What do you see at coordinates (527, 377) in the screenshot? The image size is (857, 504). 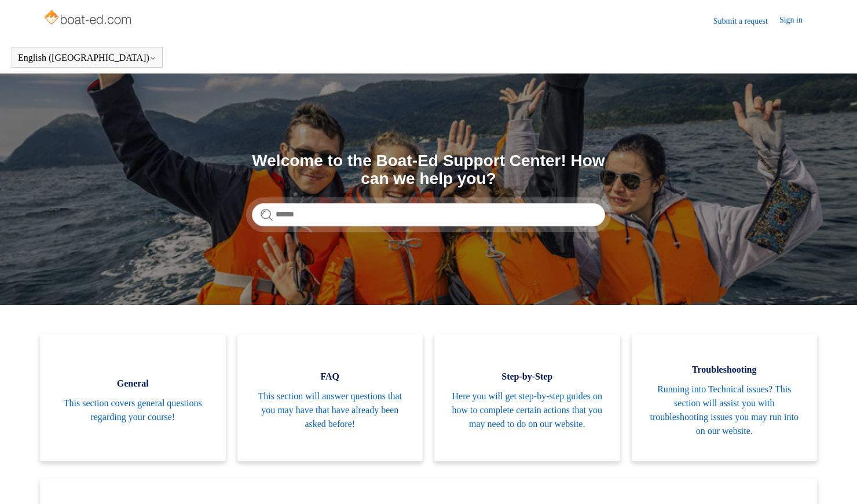 I see `span: Step-by-Step` at bounding box center [527, 377].